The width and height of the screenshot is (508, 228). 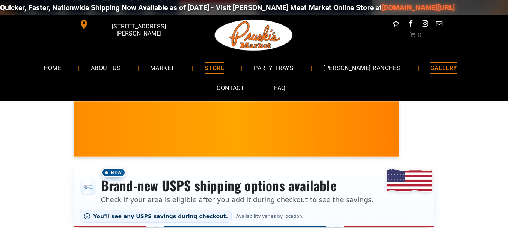 What do you see at coordinates (444, 68) in the screenshot?
I see `a: GALLERY` at bounding box center [444, 68].